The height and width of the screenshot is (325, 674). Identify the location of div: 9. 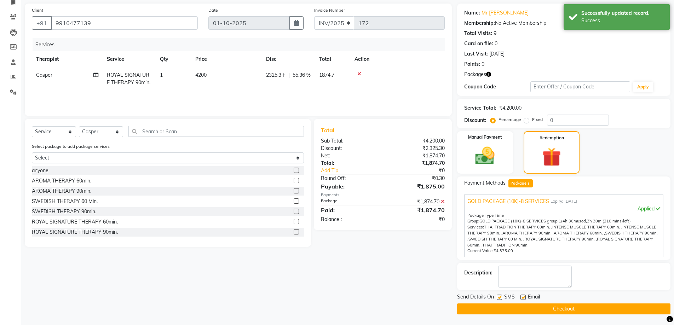
(495, 33).